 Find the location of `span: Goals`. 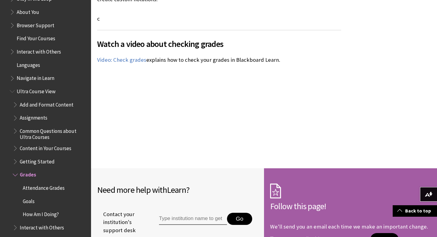

span: Goals is located at coordinates (29, 200).